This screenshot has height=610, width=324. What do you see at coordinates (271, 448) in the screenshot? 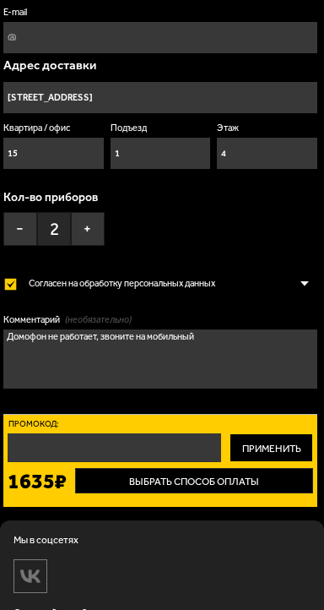
I see `button: Применить` at bounding box center [271, 448].